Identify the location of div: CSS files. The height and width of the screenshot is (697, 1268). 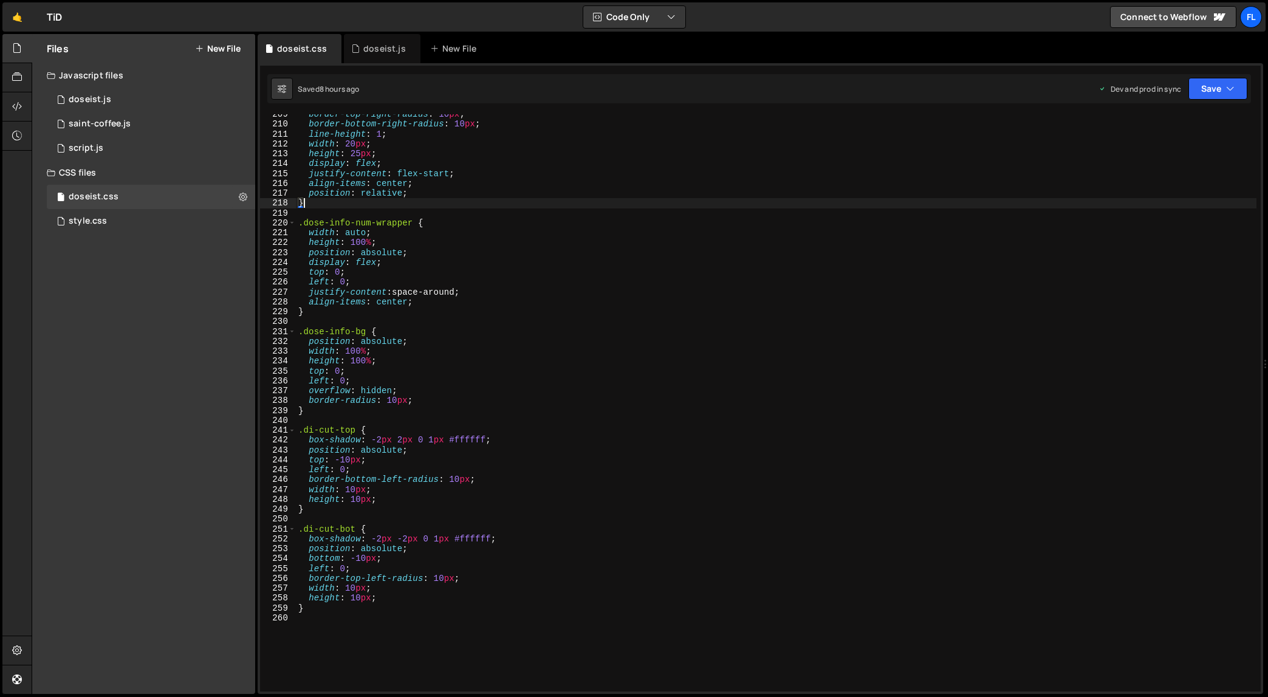
(143, 173).